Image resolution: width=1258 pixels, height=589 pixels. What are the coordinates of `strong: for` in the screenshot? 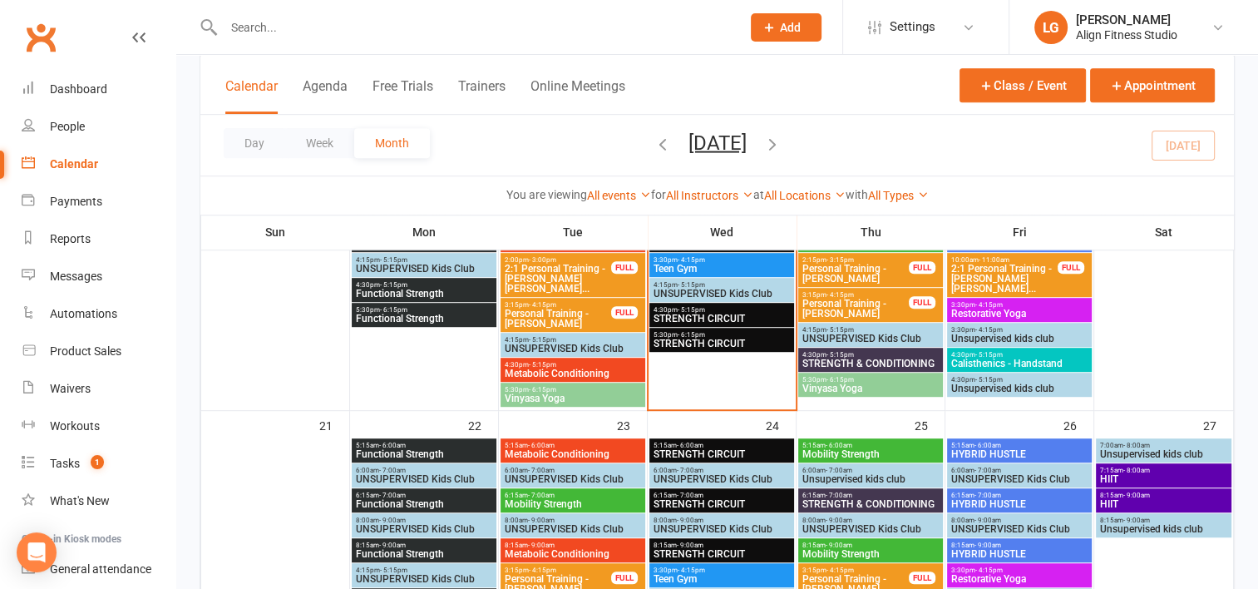 It's located at (659, 195).